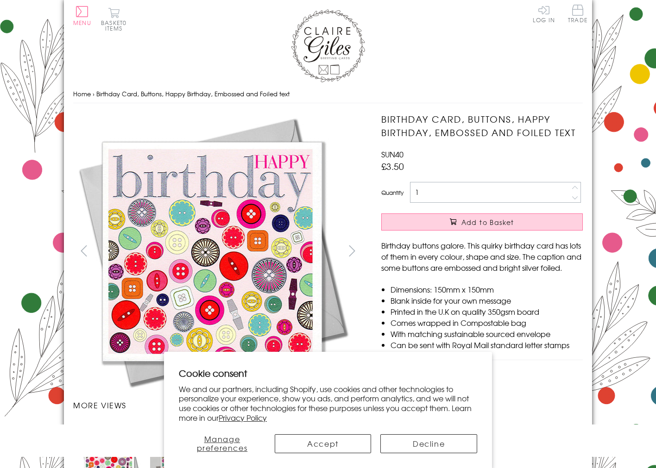  What do you see at coordinates (486, 345) in the screenshot?
I see `li: Can be sent with Royal Mail standard letter stamps` at bounding box center [486, 345].